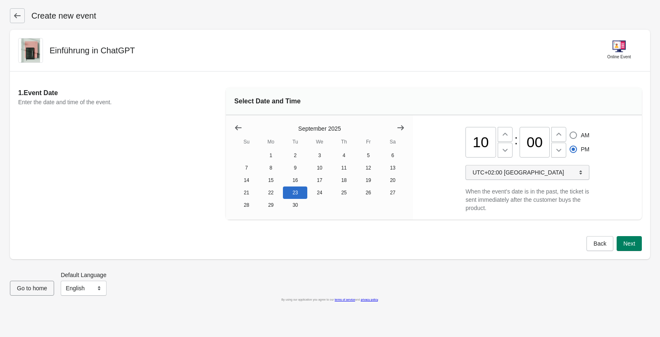  What do you see at coordinates (271, 168) in the screenshot?
I see `button: Monday September 8 2025` at bounding box center [271, 168].